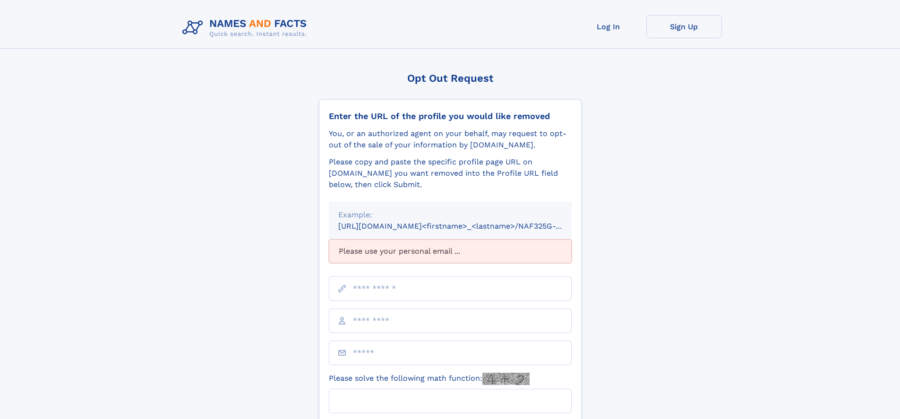 Image resolution: width=900 pixels, height=419 pixels. Describe the element at coordinates (450, 78) in the screenshot. I see `div: Opt Out Request` at that location.